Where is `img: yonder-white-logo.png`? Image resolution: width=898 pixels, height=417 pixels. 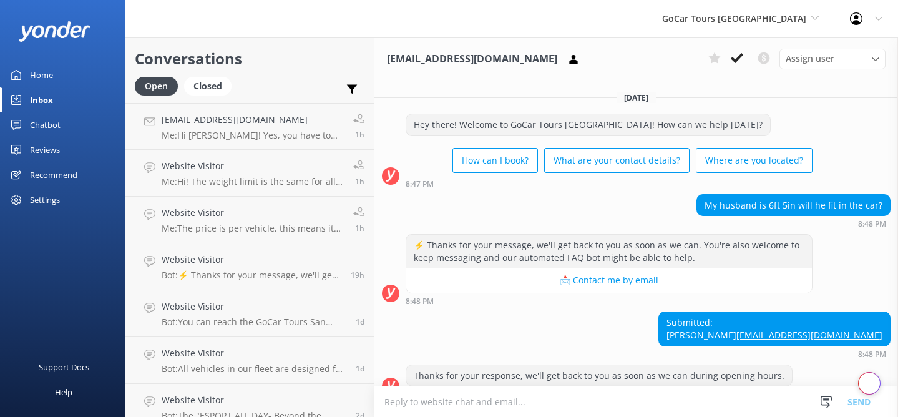 img: yonder-white-logo.png is located at coordinates (54, 31).